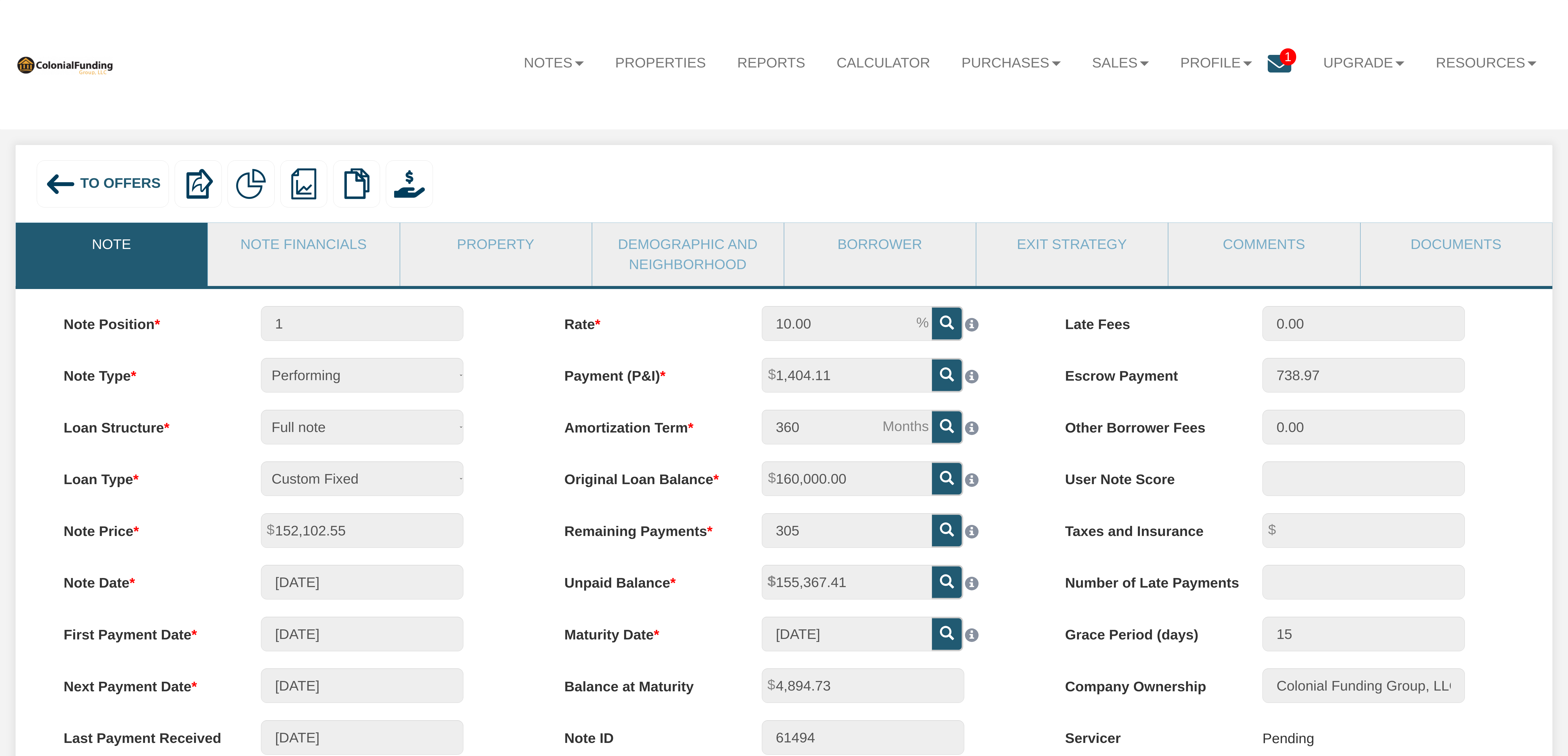  I want to click on a: Purchases, so click(1011, 63).